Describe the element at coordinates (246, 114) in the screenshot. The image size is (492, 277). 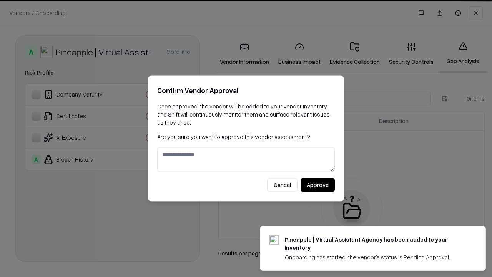
I see `p: Once approved, the vendor will be added to your Vendor Inventory, and Shift will continuously mon...` at that location.